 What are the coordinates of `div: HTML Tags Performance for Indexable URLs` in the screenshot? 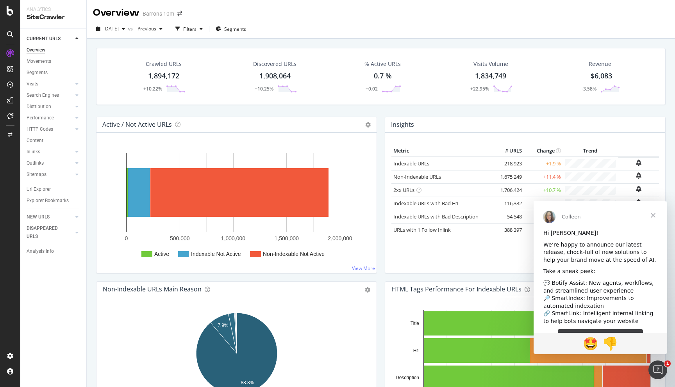 It's located at (456, 289).